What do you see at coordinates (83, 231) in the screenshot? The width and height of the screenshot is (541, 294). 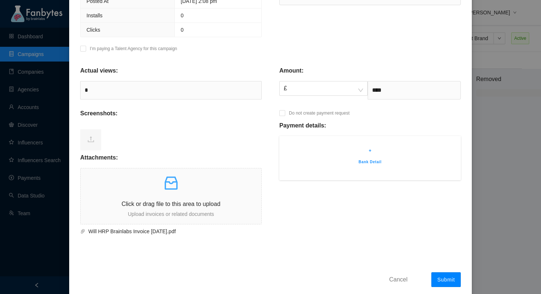 I see `span: paper-clip` at bounding box center [83, 231].